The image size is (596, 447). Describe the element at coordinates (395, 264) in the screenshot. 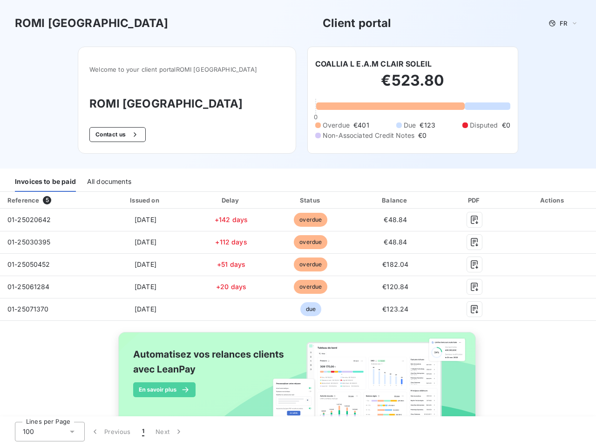

I see `span: €182.04` at that location.